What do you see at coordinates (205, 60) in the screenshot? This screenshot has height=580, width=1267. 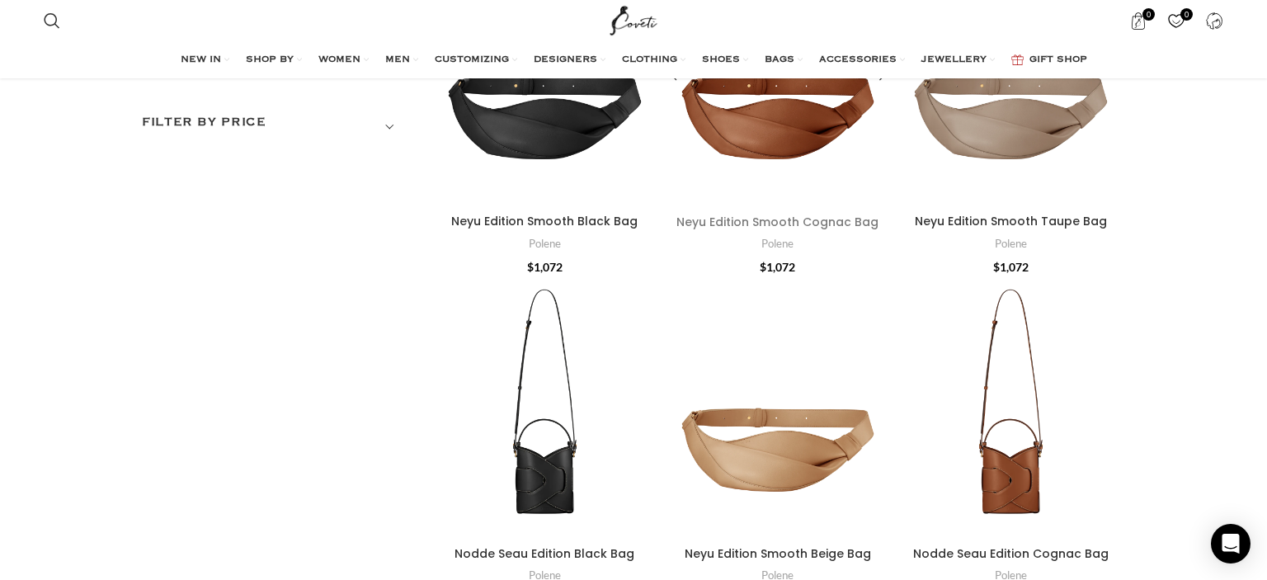 I see `a: NEW IN` at bounding box center [205, 60].